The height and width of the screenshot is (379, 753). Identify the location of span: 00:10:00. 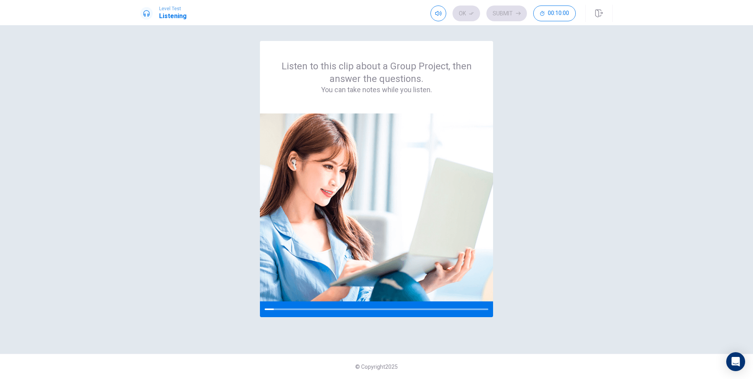
(559, 13).